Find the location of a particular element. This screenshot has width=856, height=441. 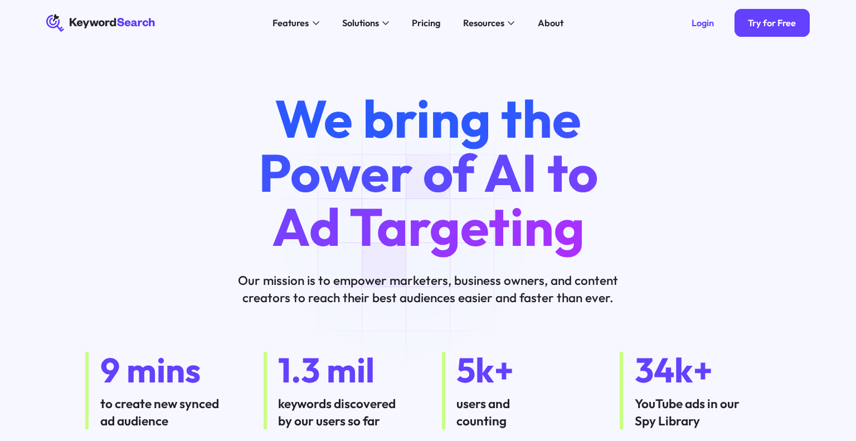

div: users and counting is located at coordinates (524, 412).